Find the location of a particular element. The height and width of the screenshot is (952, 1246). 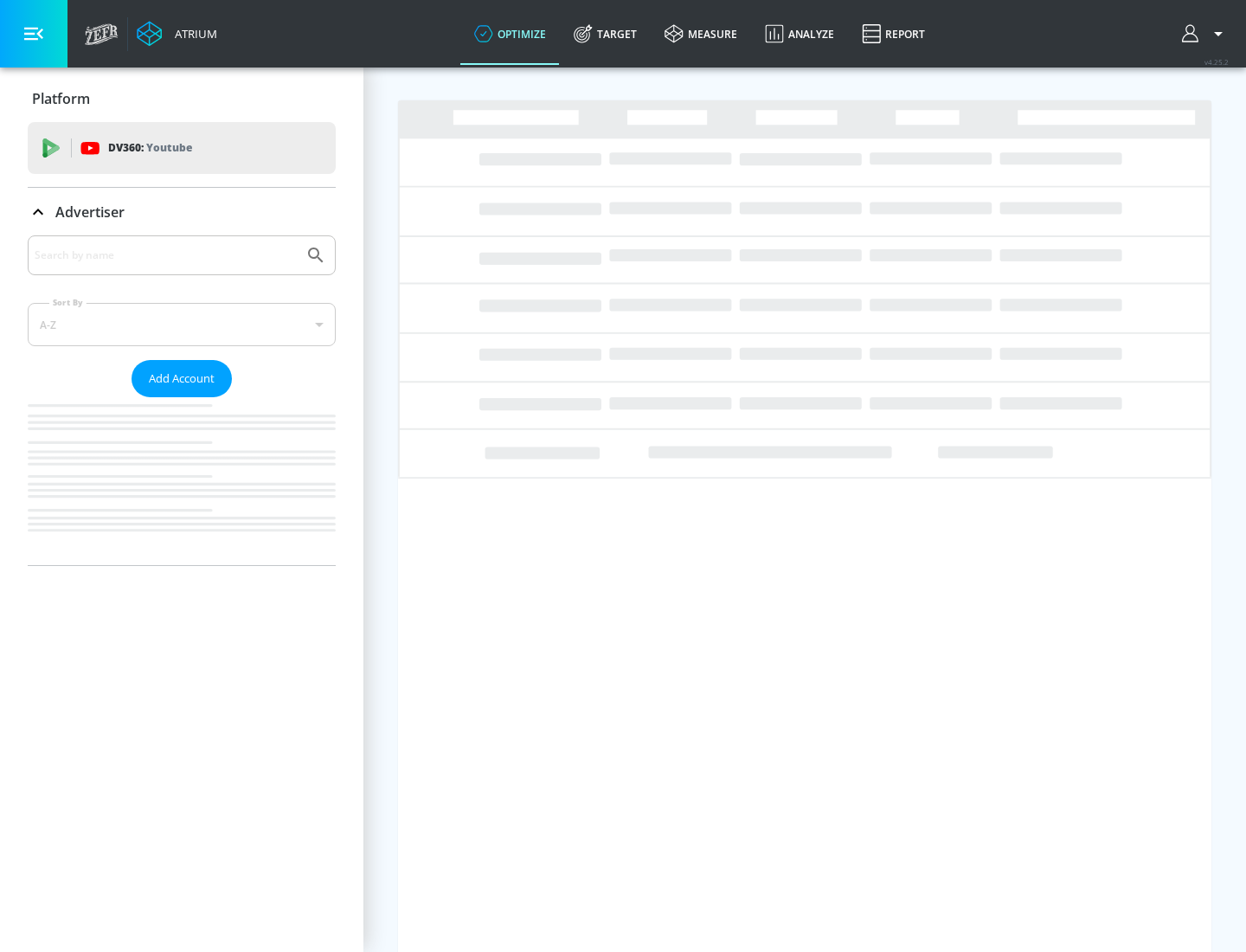

span: v 4.25.2 is located at coordinates (1217, 62).